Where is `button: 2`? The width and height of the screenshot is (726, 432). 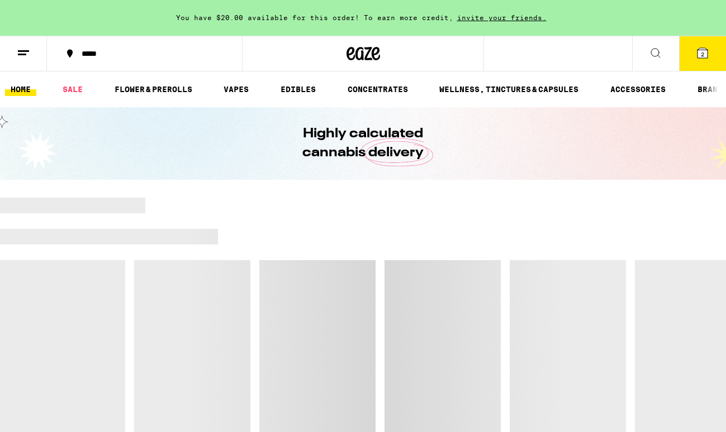 button: 2 is located at coordinates (702, 54).